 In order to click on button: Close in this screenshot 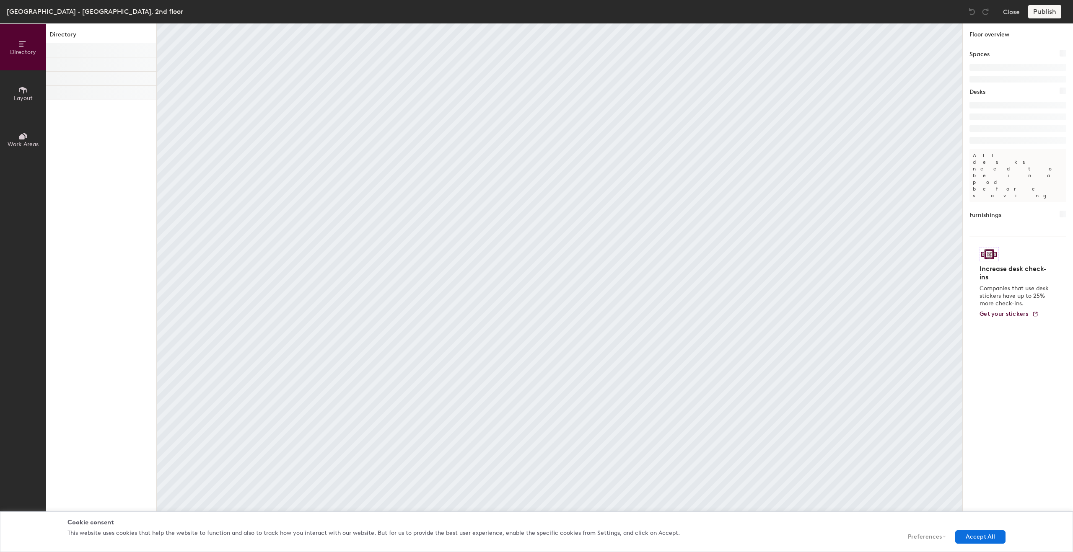, I will do `click(1011, 12)`.